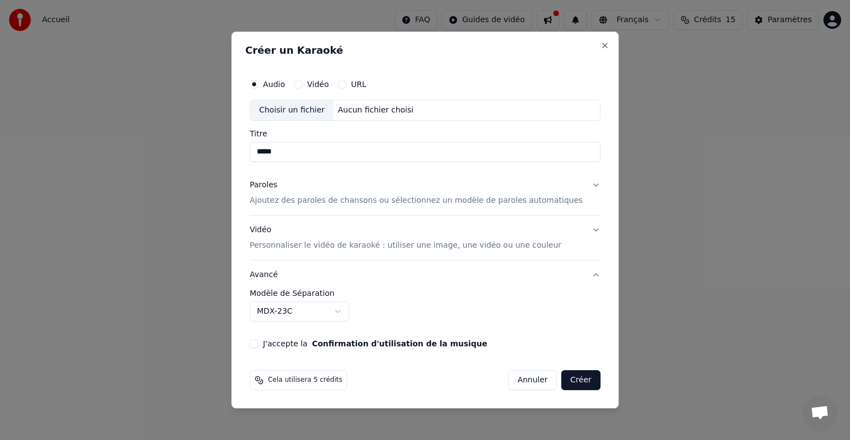 The image size is (850, 440). I want to click on h2: Créer un Karaoké, so click(425, 50).